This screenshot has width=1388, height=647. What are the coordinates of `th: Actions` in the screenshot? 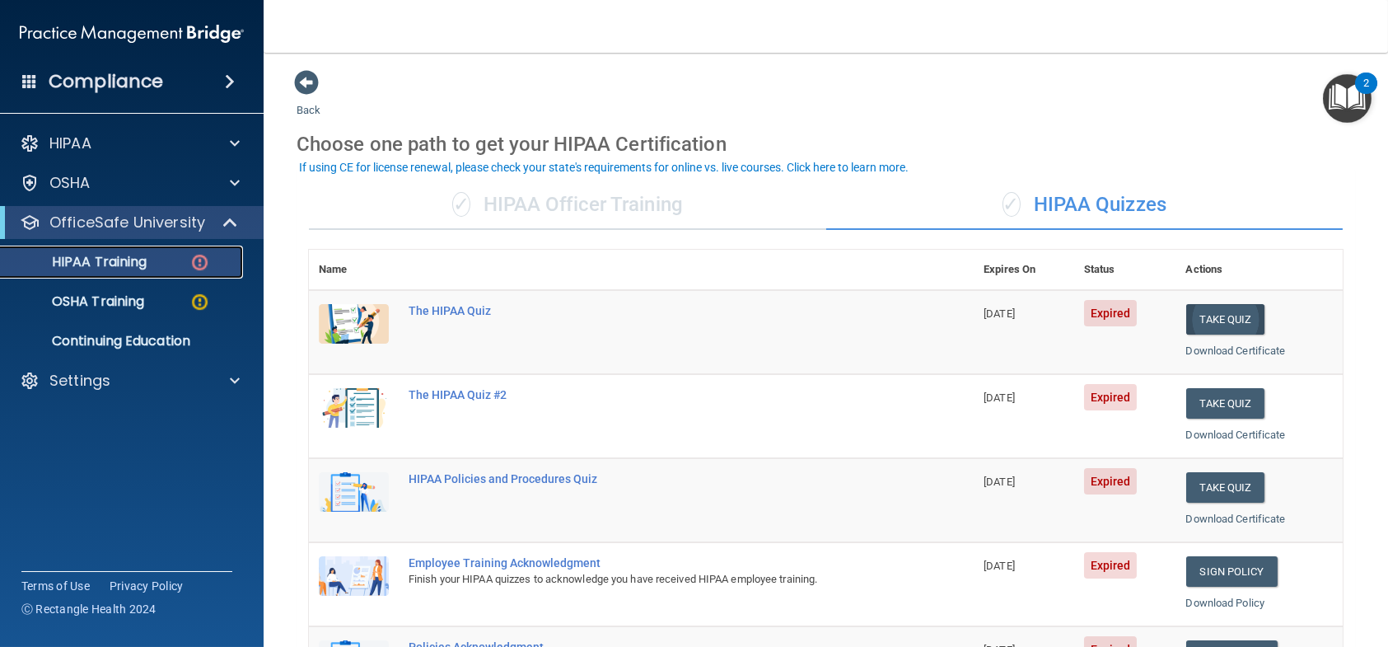 It's located at (1260, 269).